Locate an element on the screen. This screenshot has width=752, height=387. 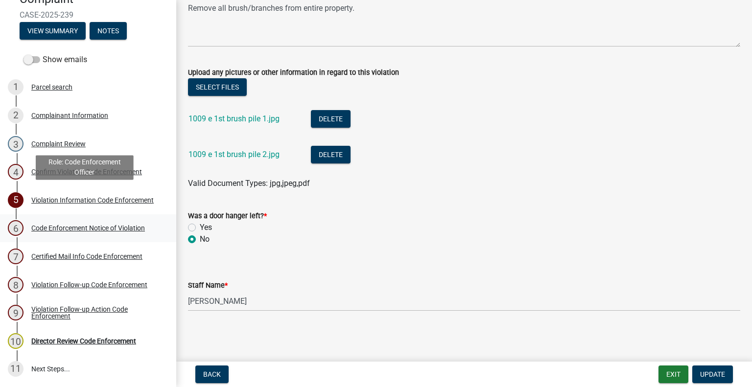
button: Notes is located at coordinates (108, 31).